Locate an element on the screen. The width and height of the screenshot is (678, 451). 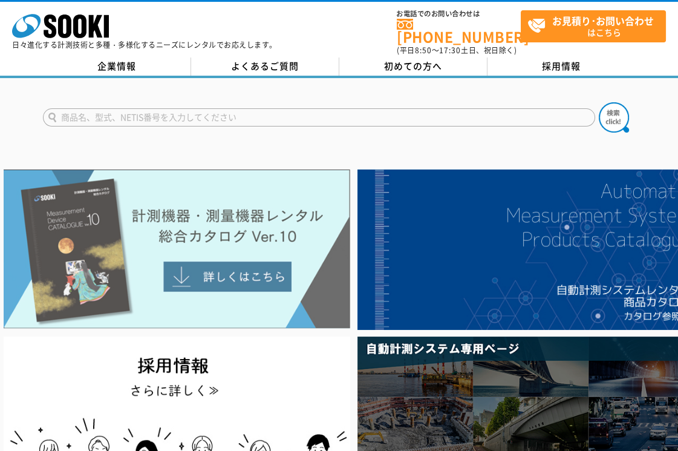
a: 初めての方へ is located at coordinates (413, 67).